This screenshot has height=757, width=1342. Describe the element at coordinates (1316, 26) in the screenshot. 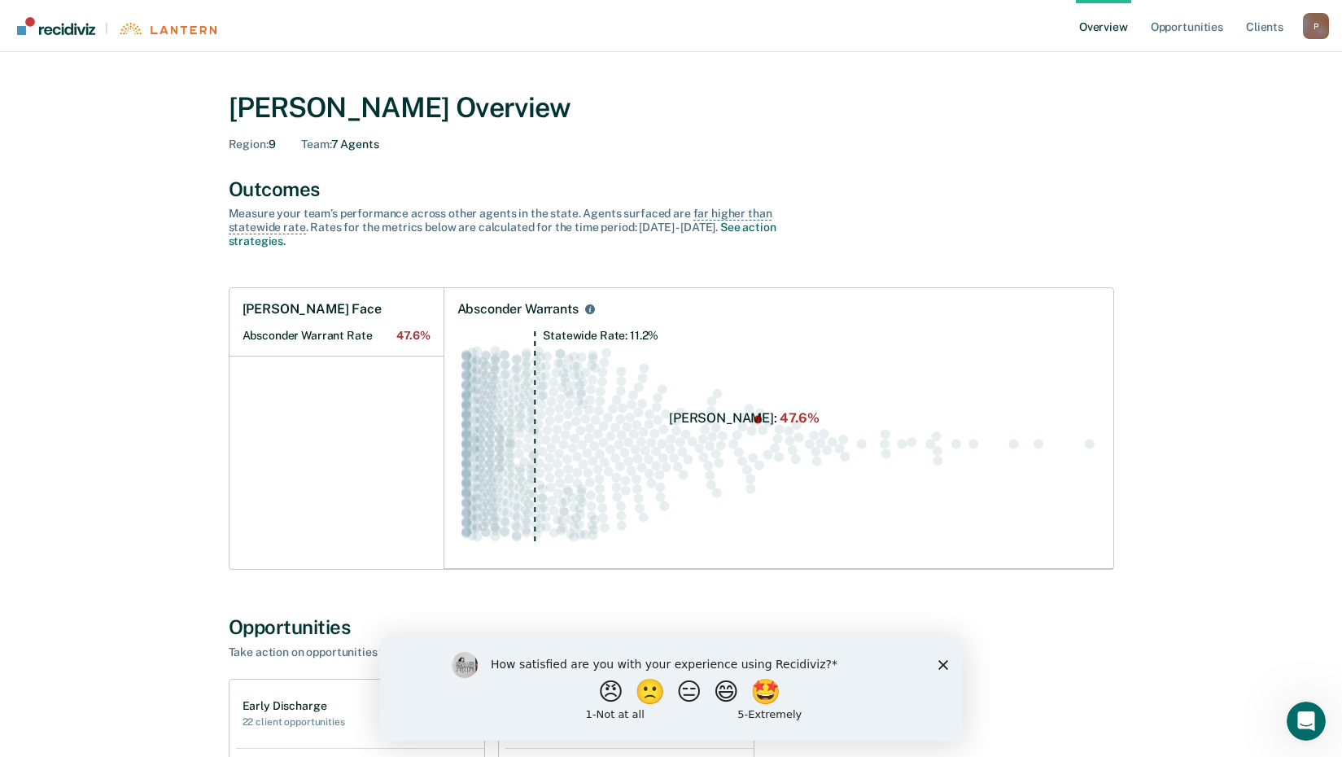

I see `div: P` at that location.